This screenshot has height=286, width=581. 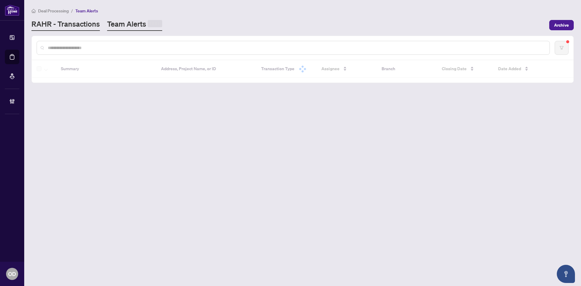 I want to click on button: Archive, so click(x=561, y=25).